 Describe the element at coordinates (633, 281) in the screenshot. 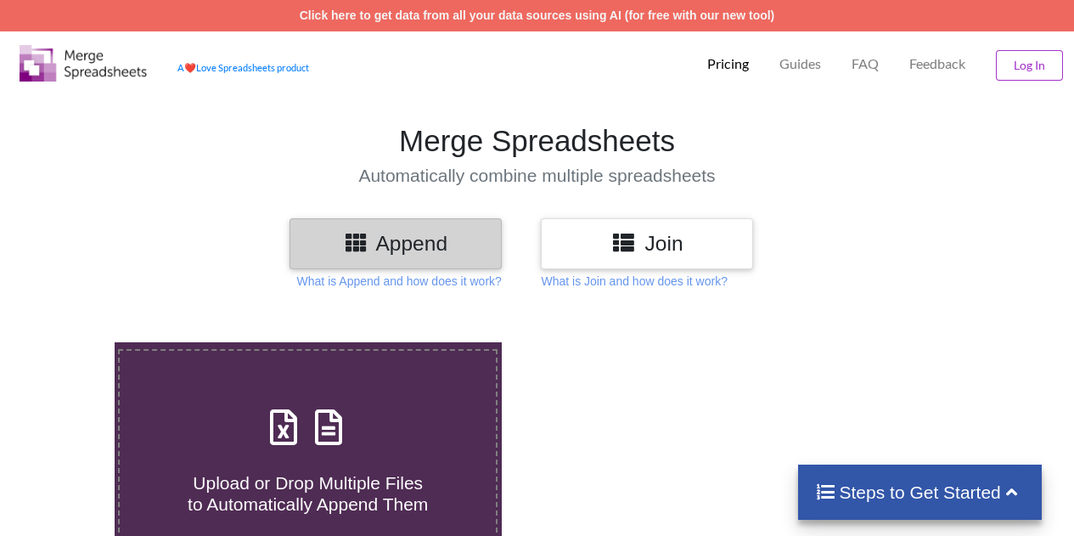

I see `p: What is Join and how does it work?` at that location.